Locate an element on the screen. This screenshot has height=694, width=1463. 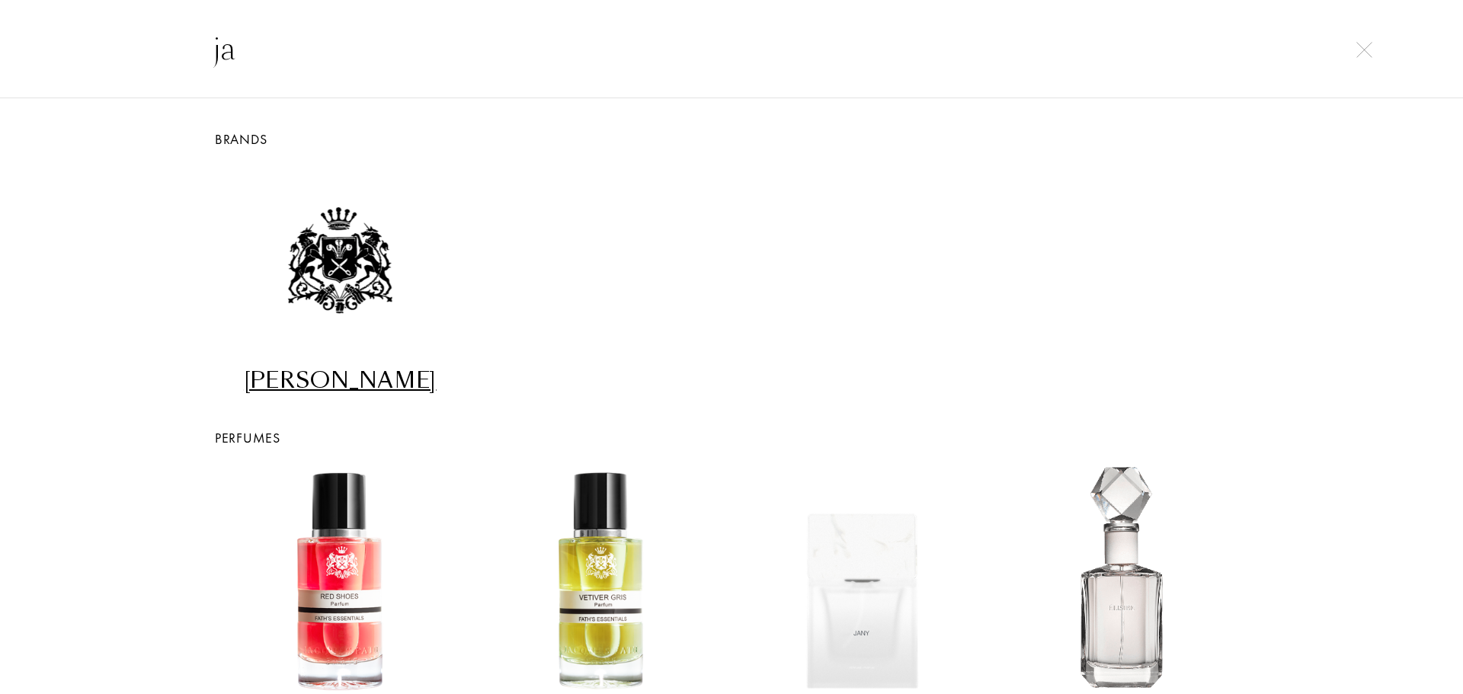
img: cross.svg is located at coordinates (1364, 50).